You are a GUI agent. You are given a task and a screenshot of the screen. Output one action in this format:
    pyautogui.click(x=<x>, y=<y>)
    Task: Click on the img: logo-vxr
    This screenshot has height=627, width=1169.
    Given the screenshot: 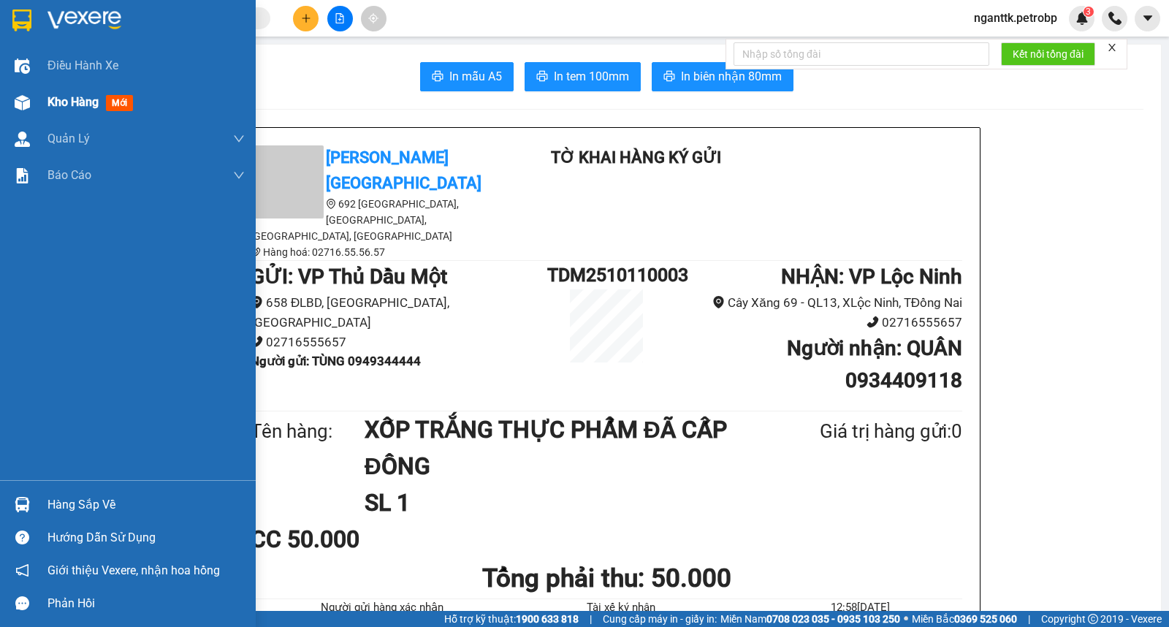 What is the action you would take?
    pyautogui.click(x=22, y=20)
    